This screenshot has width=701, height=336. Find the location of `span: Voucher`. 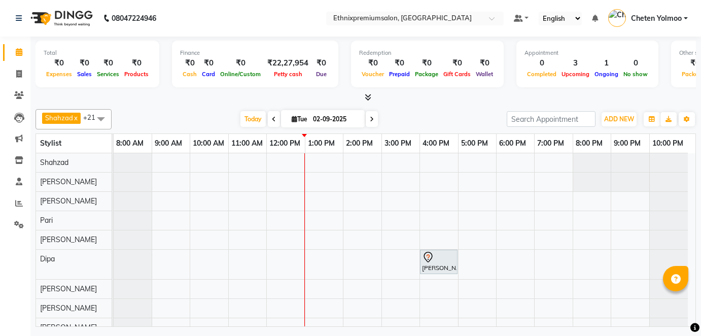

span: Voucher is located at coordinates (373, 74).